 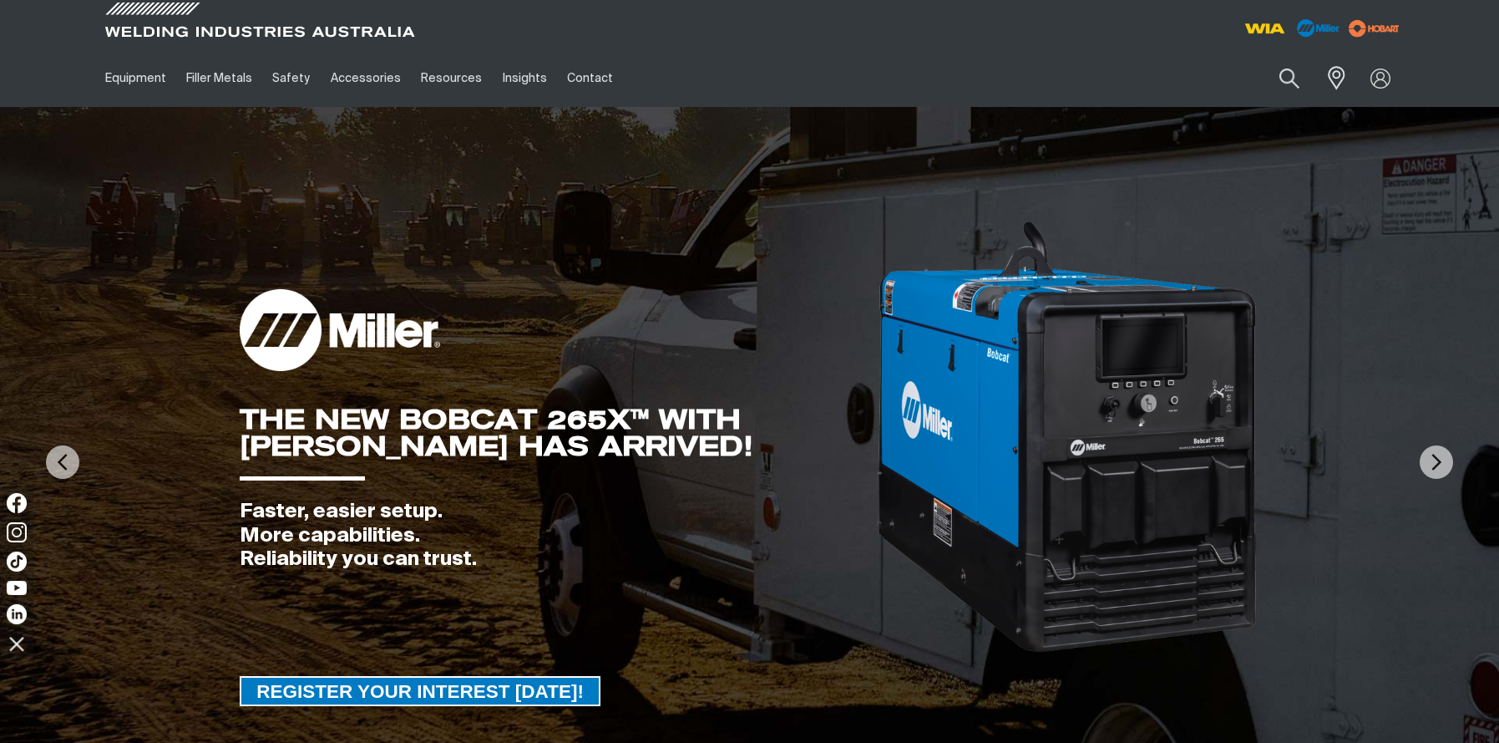 What do you see at coordinates (63, 462) in the screenshot?
I see `img: PrevArrow` at bounding box center [63, 462].